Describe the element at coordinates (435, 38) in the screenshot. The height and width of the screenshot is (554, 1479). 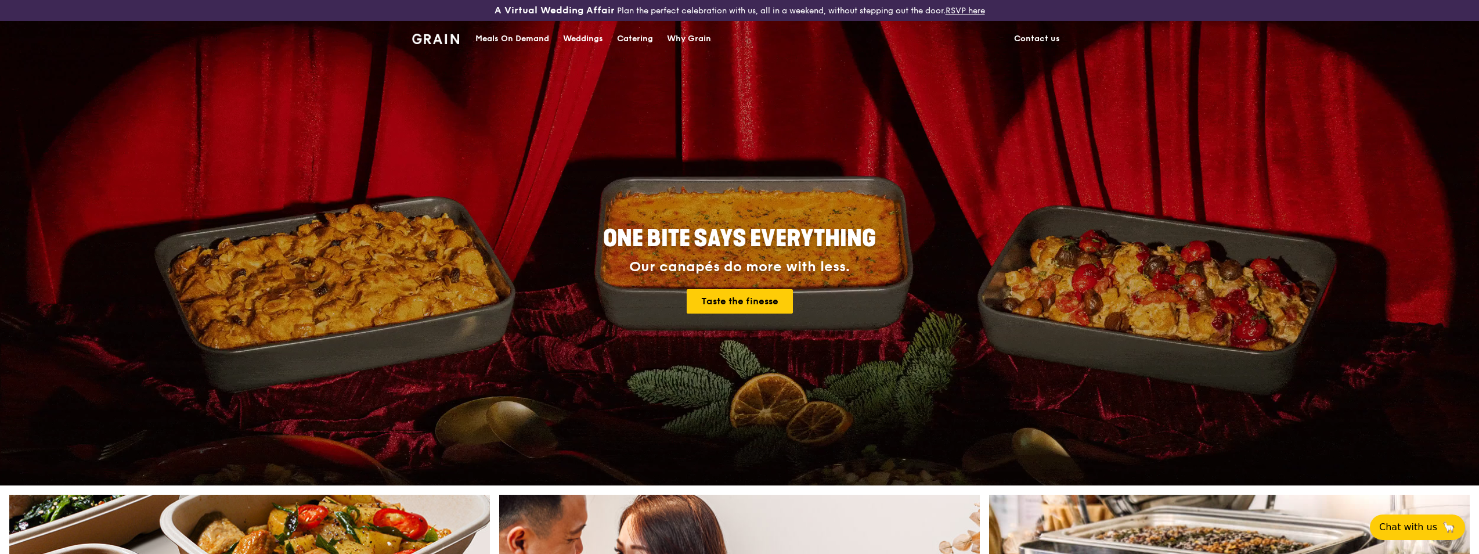
I see `a: GrainGrain` at that location.